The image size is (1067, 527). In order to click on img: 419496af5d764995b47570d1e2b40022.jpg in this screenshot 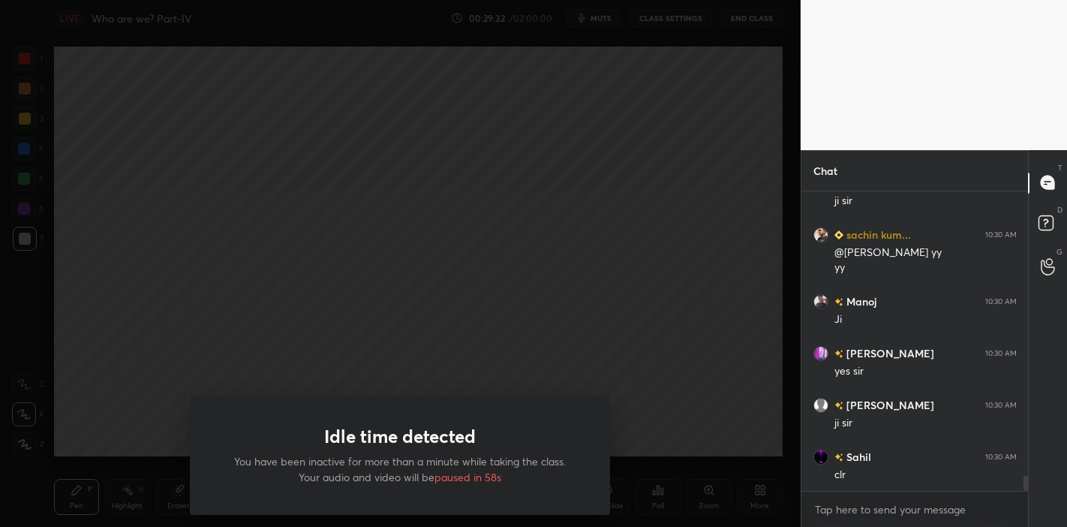, I will do `click(821, 353)`.